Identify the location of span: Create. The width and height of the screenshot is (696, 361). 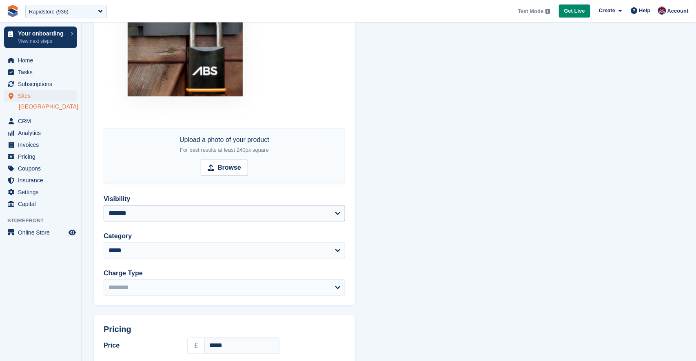
(607, 11).